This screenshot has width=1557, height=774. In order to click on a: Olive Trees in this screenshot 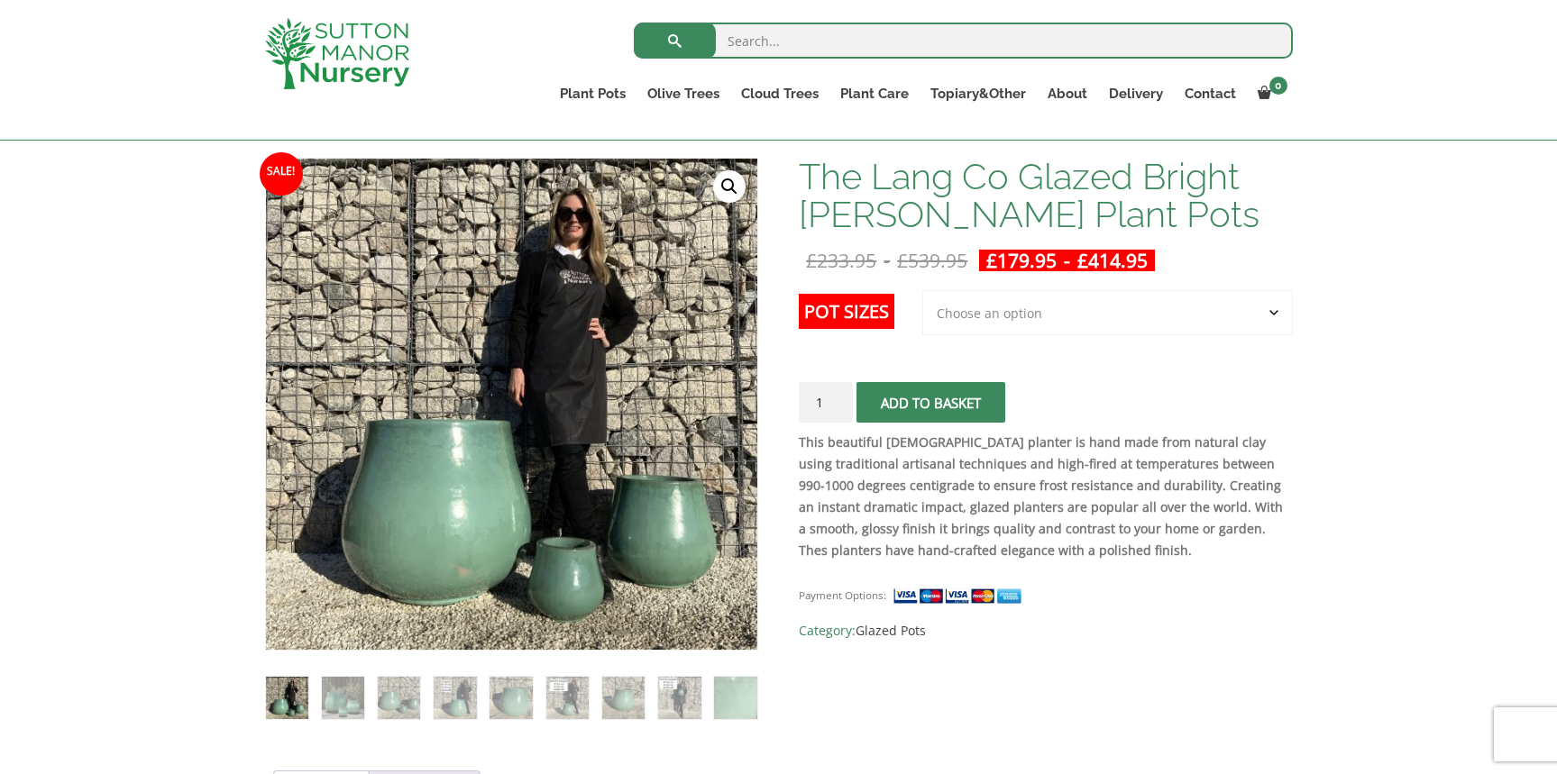, I will do `click(683, 94)`.